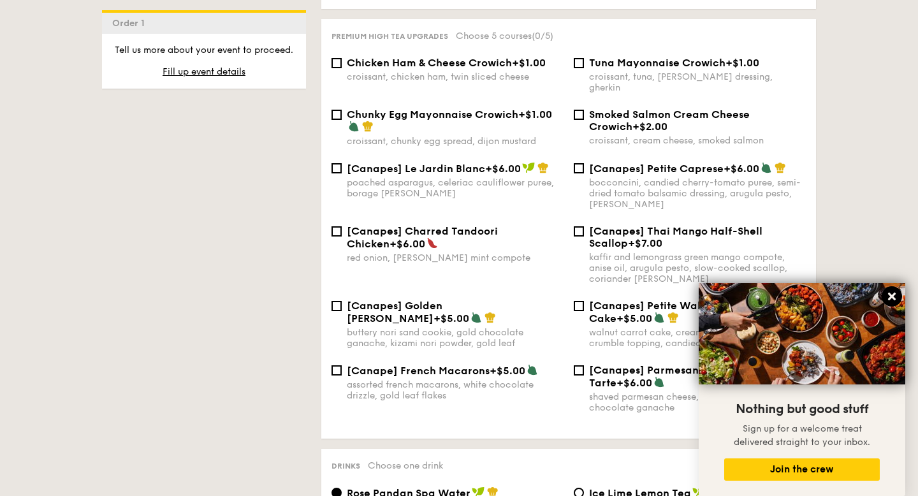 The height and width of the screenshot is (496, 918). Describe the element at coordinates (892, 297) in the screenshot. I see `button: Close` at that location.